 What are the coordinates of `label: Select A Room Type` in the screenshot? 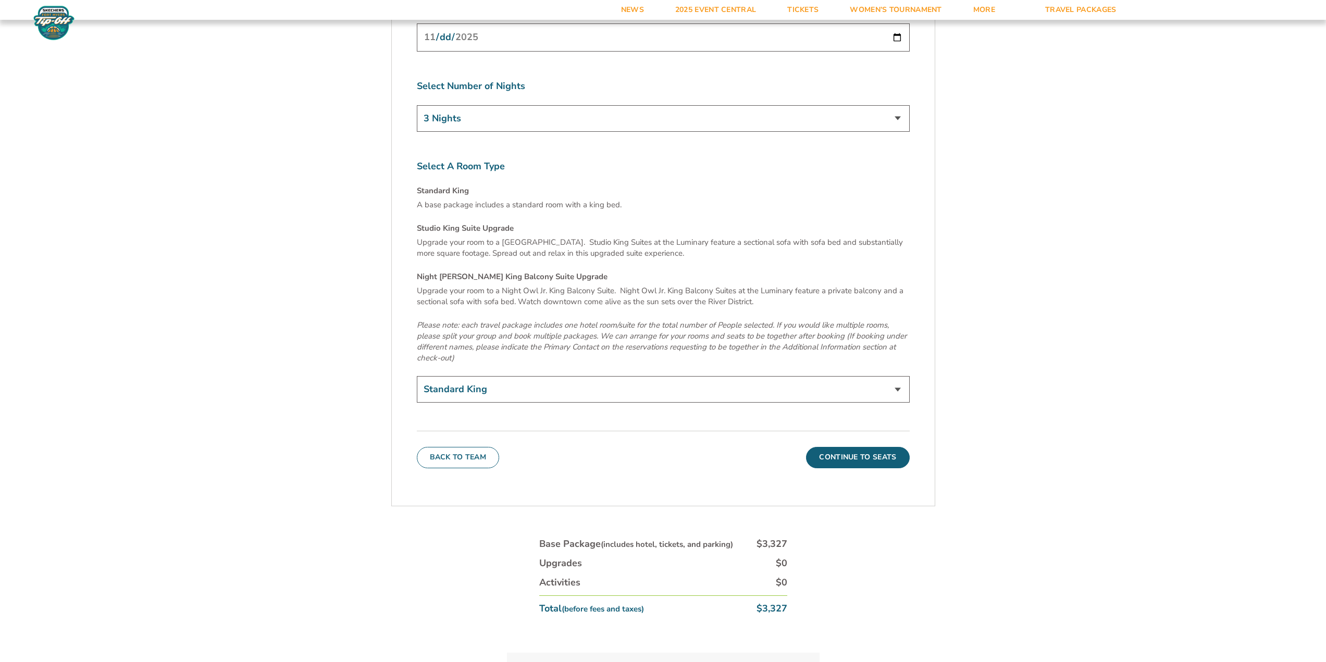 It's located at (663, 166).